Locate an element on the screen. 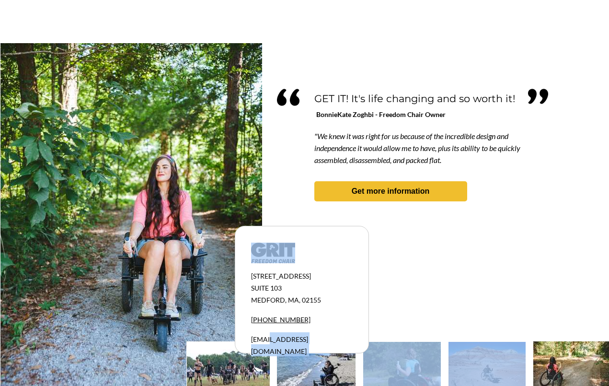  strong: Get more information is located at coordinates (391, 191).